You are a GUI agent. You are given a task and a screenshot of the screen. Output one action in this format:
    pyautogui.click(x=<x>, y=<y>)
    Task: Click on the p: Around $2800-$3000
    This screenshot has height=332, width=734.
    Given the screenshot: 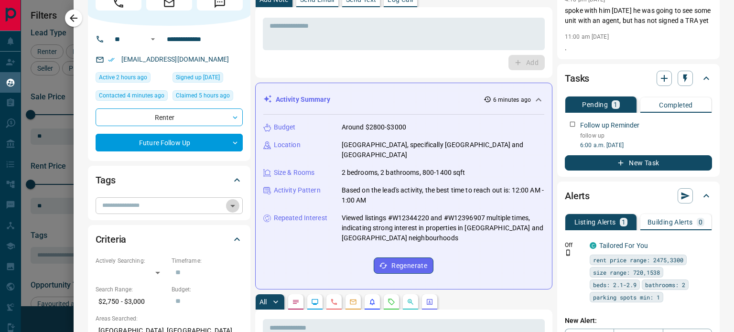 What is the action you would take?
    pyautogui.click(x=374, y=127)
    